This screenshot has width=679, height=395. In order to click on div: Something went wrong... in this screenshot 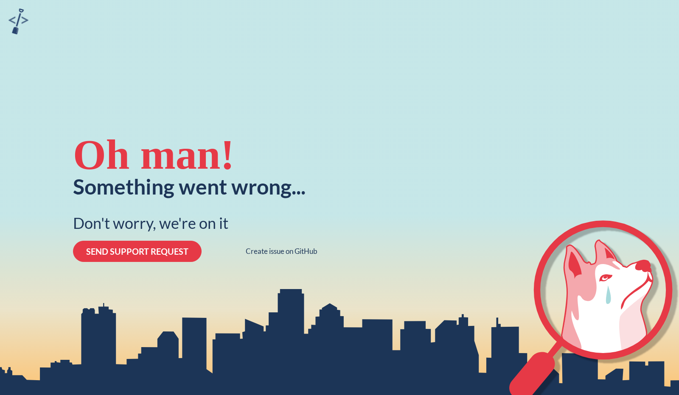, I will do `click(189, 187)`.